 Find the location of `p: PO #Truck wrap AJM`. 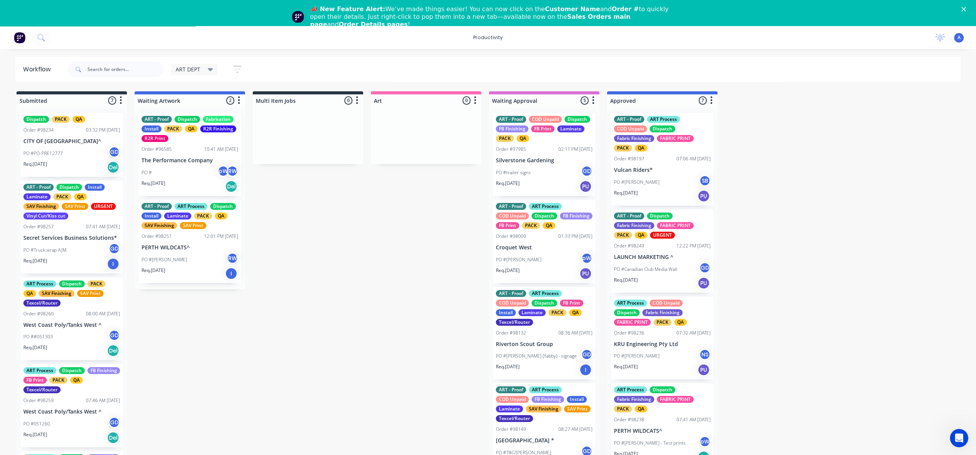

p: PO #Truck wrap AJM is located at coordinates (45, 250).